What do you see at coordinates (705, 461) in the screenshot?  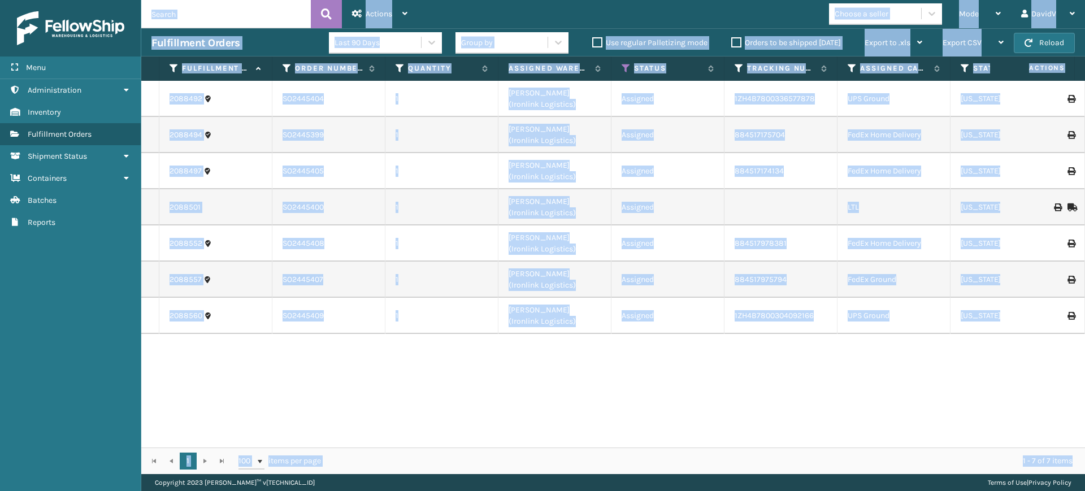 I see `div: 1 - 7 of 7 items` at bounding box center [705, 461].